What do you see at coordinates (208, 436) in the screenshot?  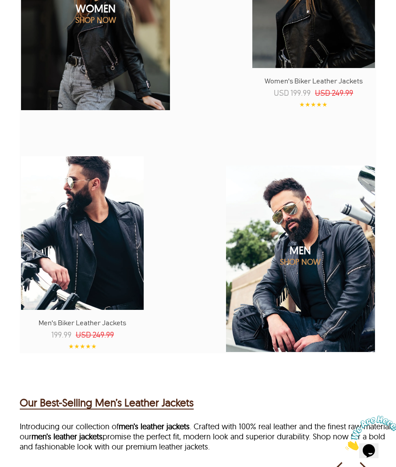 I see `div: Introducing our collection of . Crafted with 100% real leather and the finest raw material, our p...` at bounding box center [208, 436].